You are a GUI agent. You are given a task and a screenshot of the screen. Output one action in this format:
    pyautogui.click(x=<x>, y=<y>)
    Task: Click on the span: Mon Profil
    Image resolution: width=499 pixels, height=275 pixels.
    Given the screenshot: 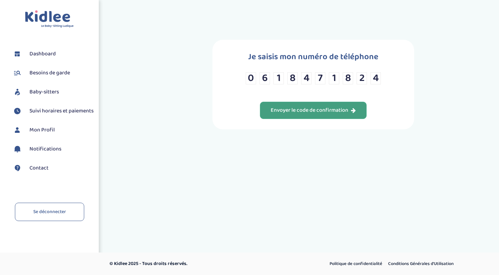 What is the action you would take?
    pyautogui.click(x=42, y=130)
    